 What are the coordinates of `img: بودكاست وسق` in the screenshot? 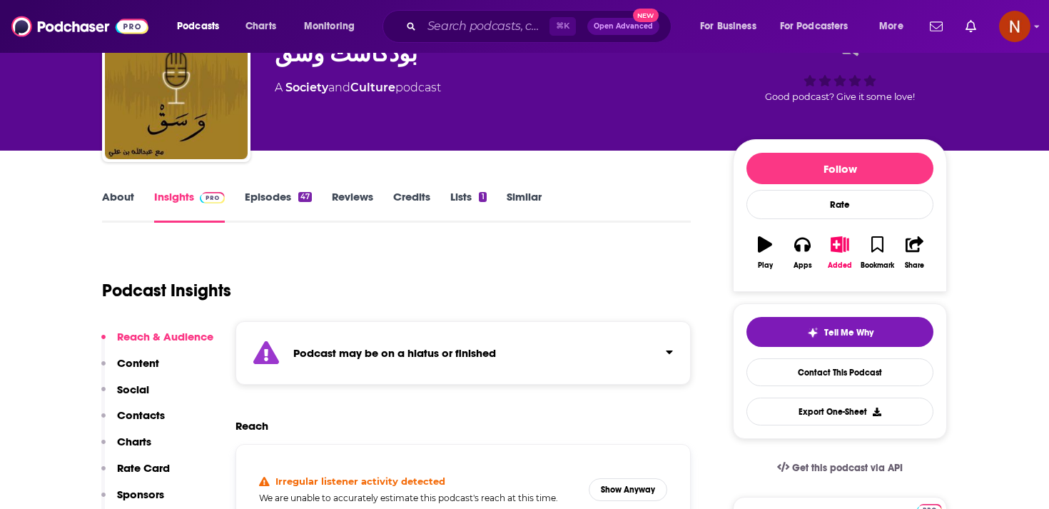 It's located at (176, 88).